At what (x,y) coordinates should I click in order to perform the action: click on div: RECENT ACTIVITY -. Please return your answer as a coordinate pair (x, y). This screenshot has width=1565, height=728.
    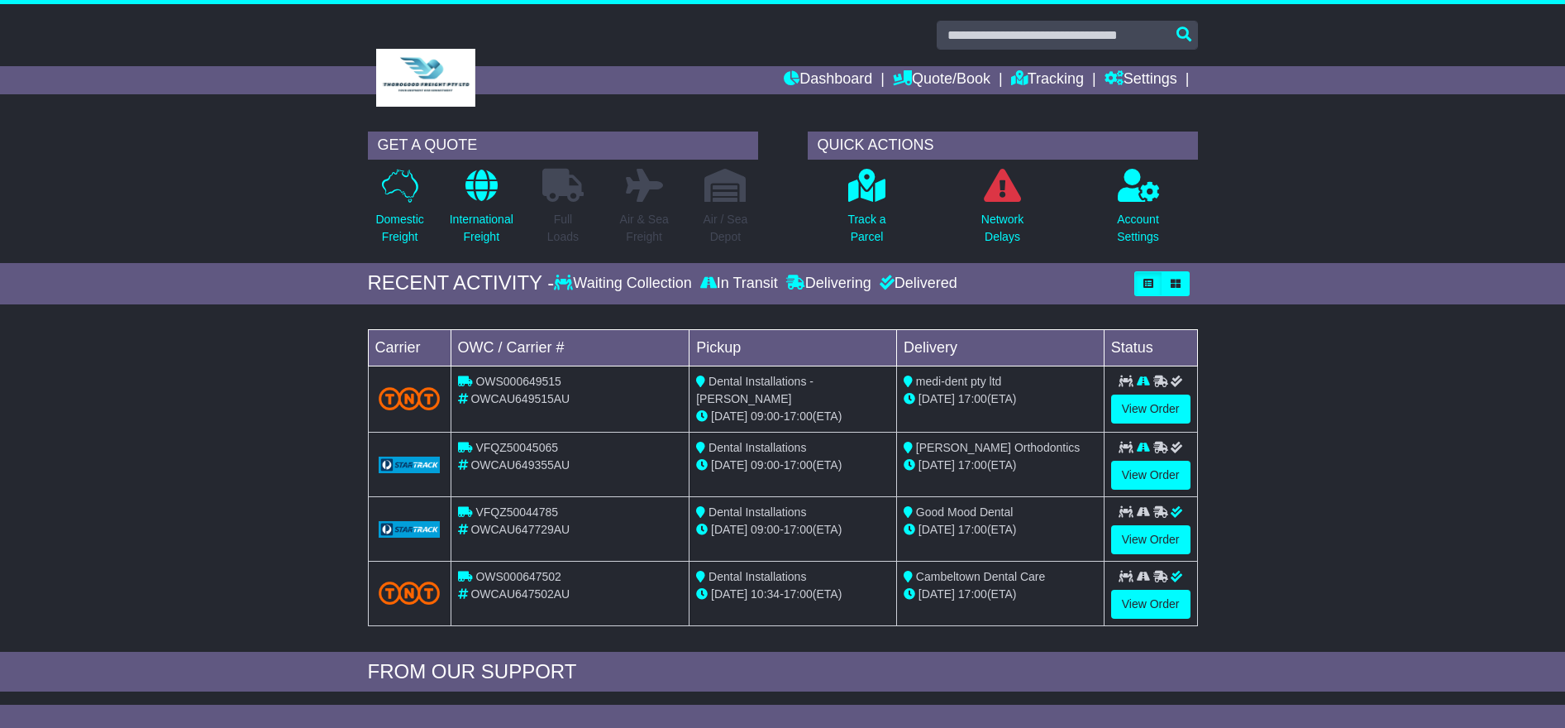
    Looking at the image, I should click on (461, 283).